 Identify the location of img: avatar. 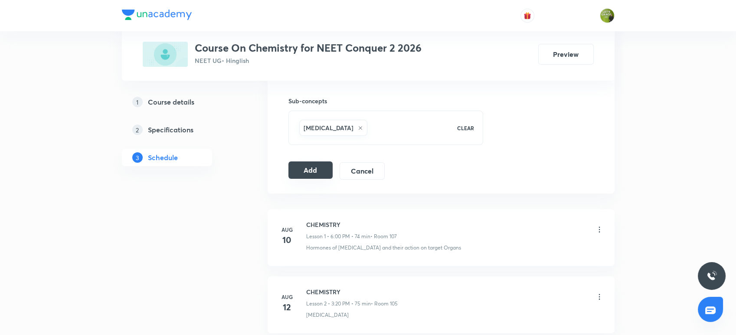
(527, 16).